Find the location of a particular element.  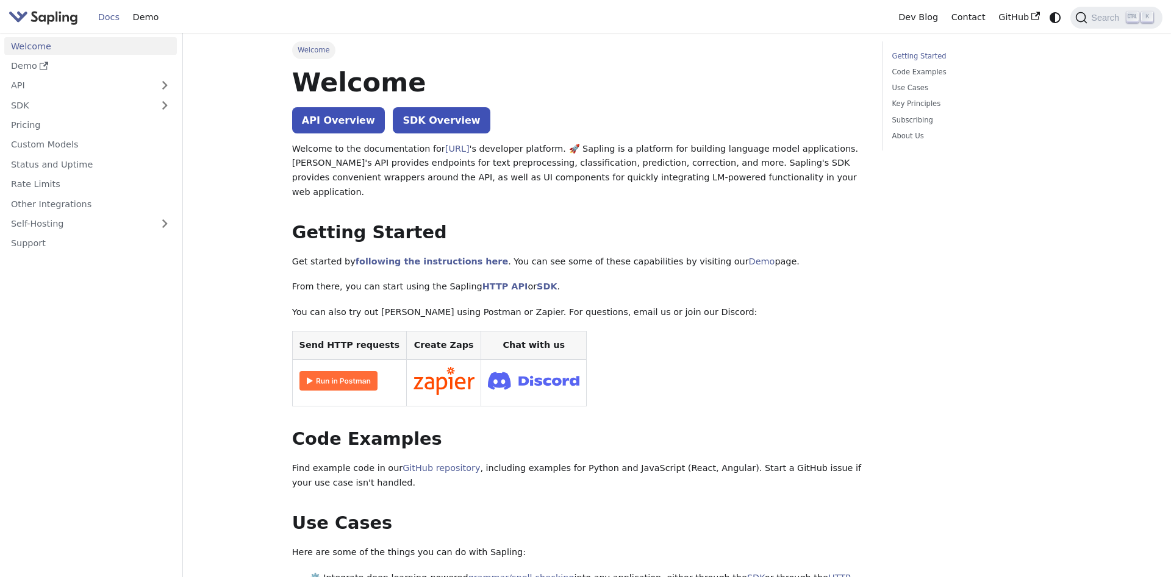

p: Here are some of the things you can do with Sapling: is located at coordinates (579, 553).